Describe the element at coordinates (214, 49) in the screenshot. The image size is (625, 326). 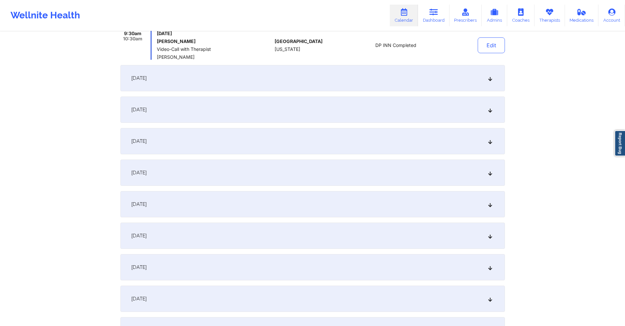
I see `span: Video-Call with Therapist` at that location.